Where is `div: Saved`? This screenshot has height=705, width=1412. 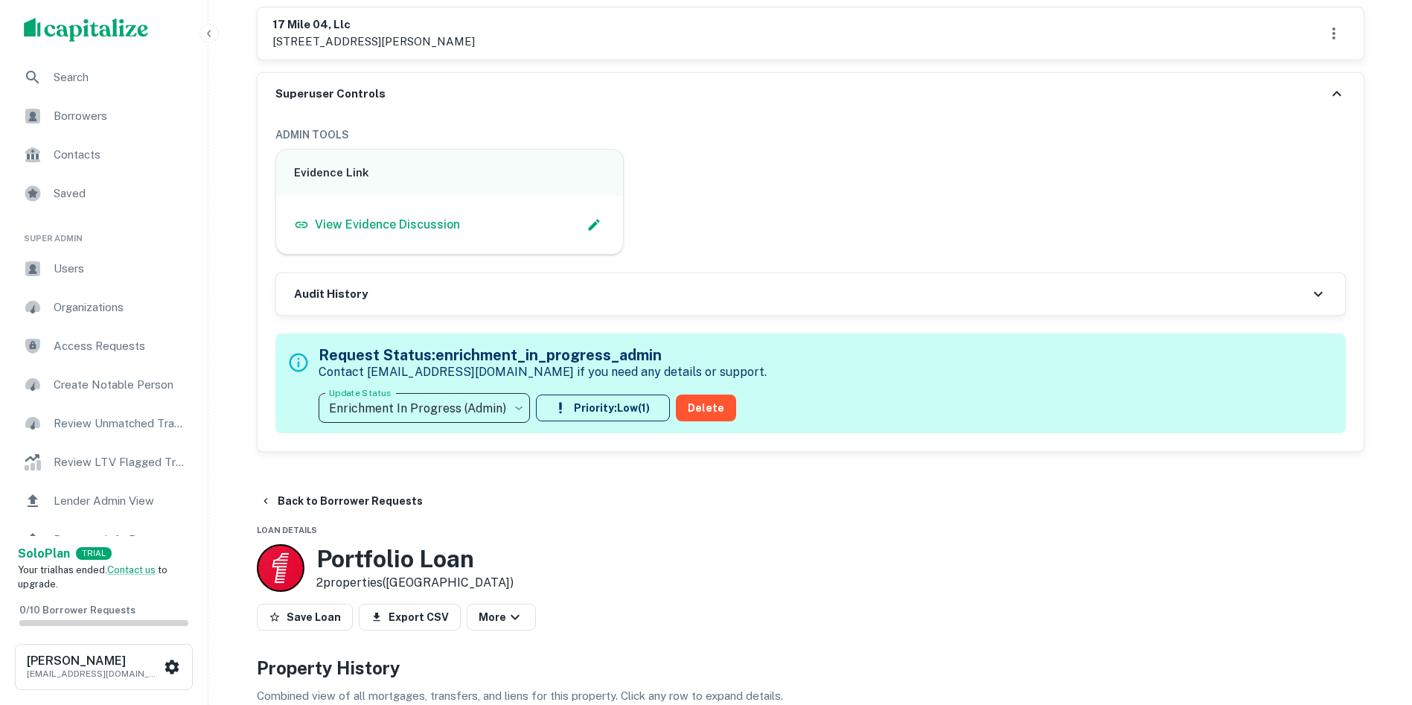
div: Saved is located at coordinates (103, 194).